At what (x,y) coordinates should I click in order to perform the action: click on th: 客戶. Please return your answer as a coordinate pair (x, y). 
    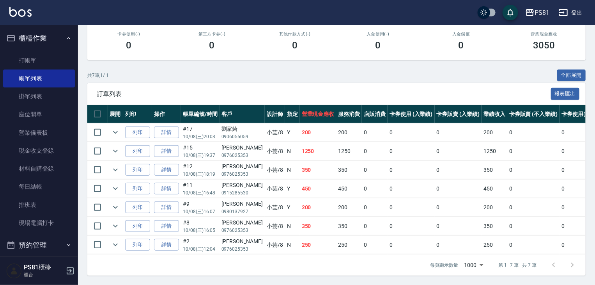
    Looking at the image, I should click on (242, 114).